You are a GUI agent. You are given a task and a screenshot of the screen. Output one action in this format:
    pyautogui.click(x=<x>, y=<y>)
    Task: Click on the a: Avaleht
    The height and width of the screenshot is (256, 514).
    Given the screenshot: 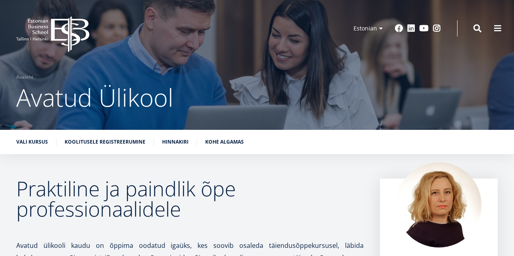 What is the action you would take?
    pyautogui.click(x=25, y=77)
    